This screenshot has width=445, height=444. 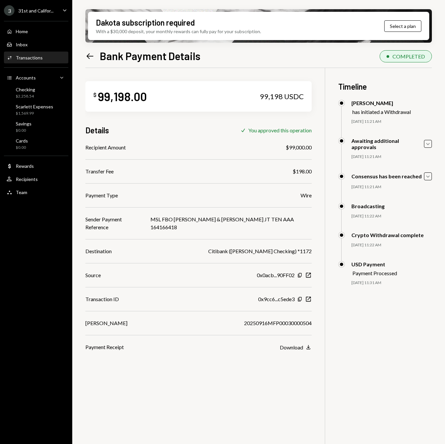 What do you see at coordinates (25, 96) in the screenshot?
I see `div: $2,258.54` at bounding box center [25, 96].